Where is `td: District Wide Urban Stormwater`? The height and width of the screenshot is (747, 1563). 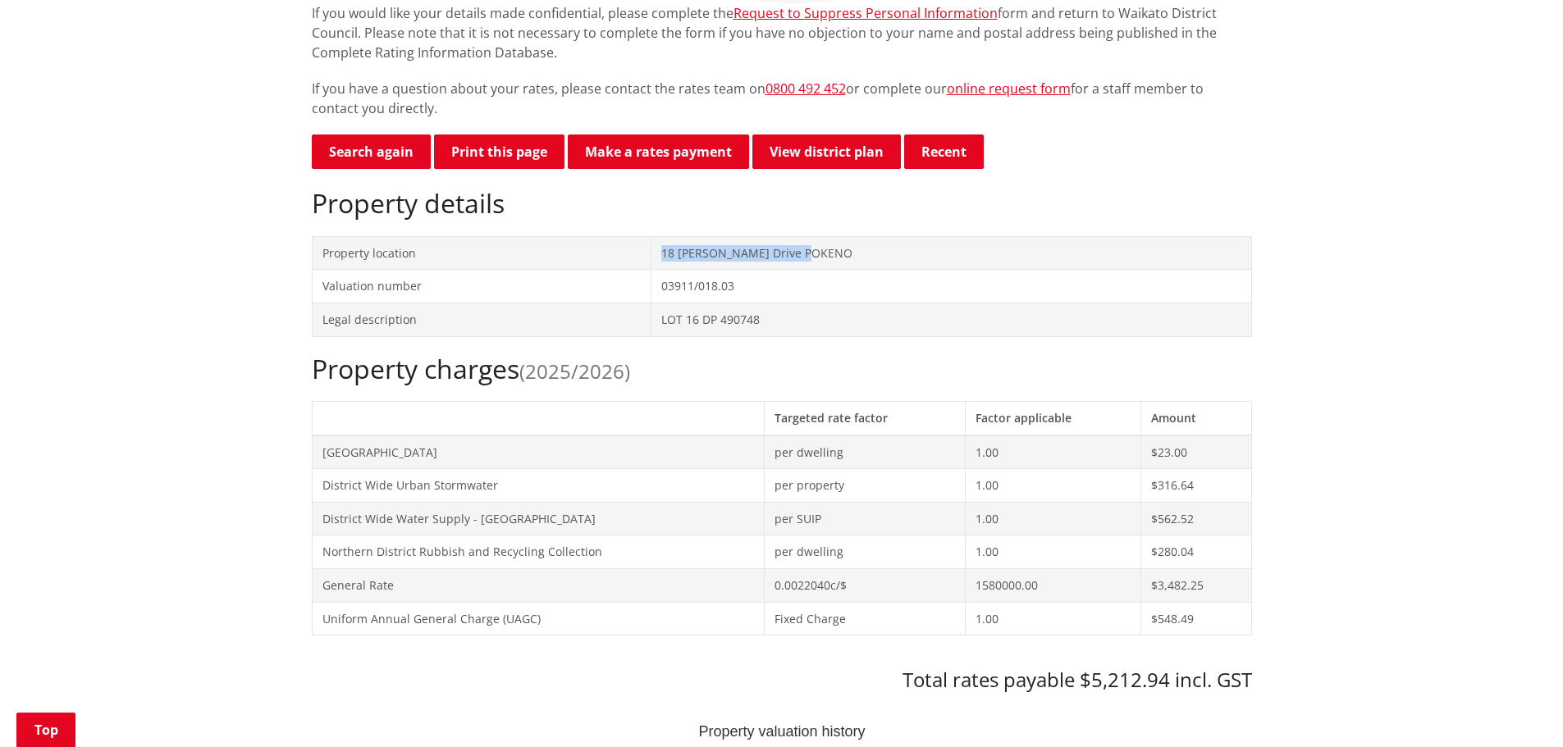
td: District Wide Urban Stormwater is located at coordinates (537, 486).